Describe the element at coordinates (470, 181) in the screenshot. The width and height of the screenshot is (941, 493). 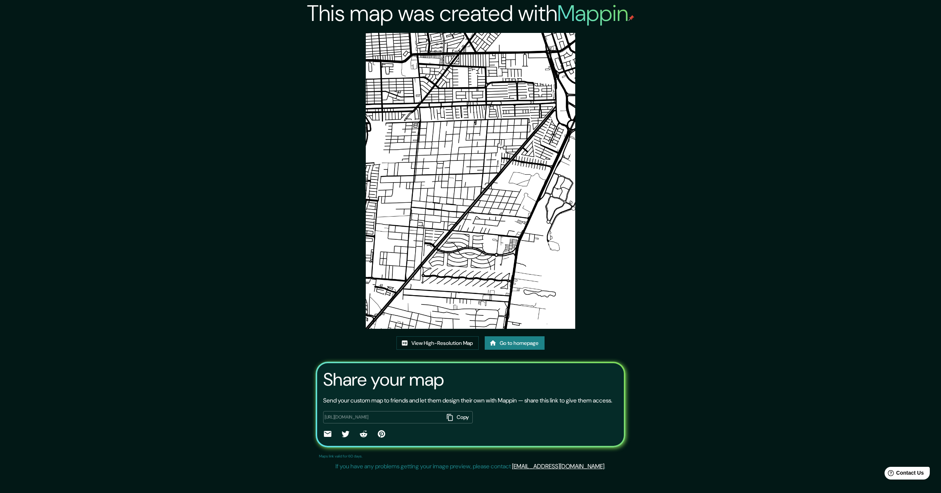
I see `img: created-map` at that location.